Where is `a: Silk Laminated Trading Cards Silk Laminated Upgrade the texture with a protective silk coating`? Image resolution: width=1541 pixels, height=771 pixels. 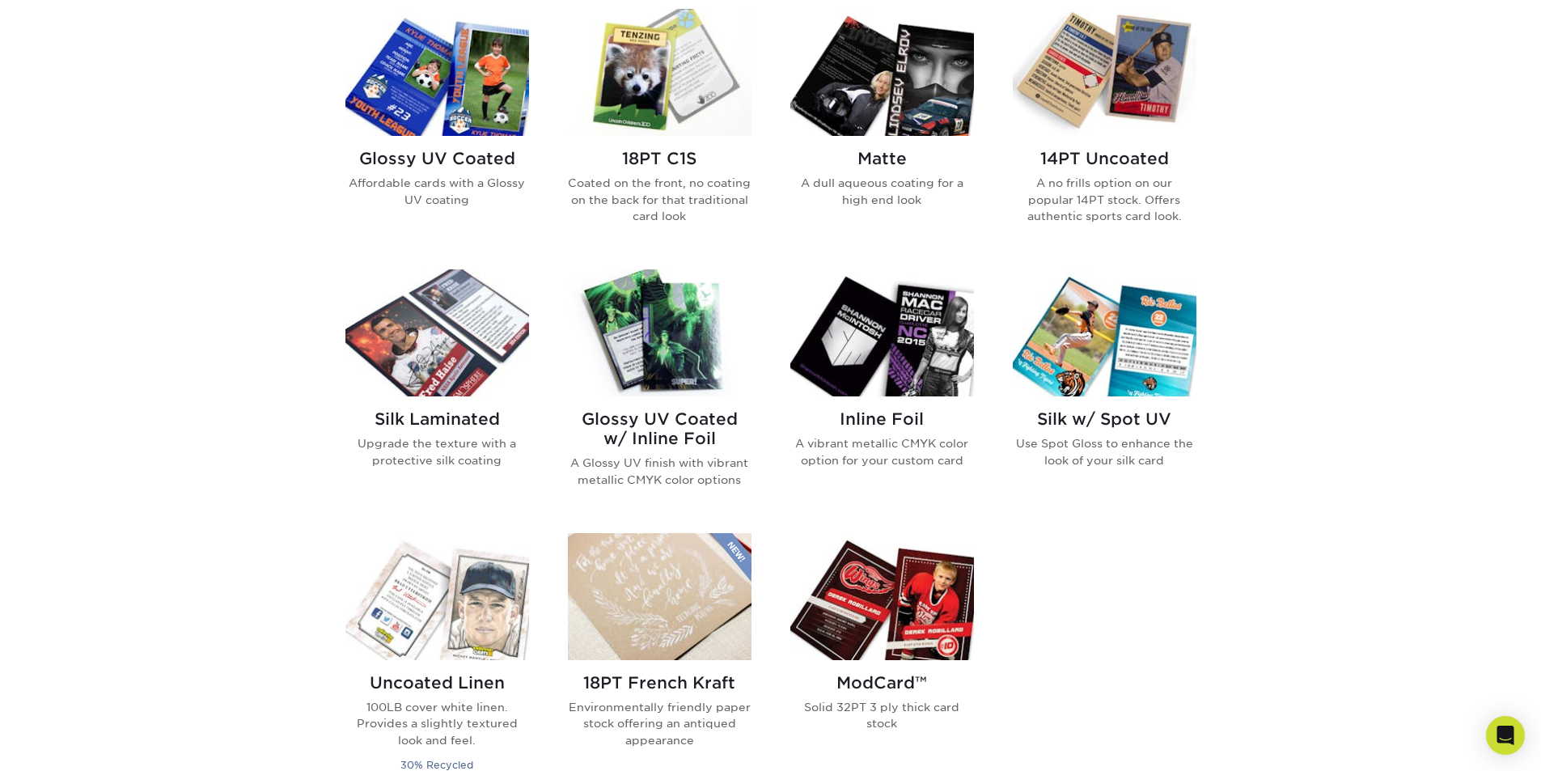
a: Silk Laminated Trading Cards Silk Laminated Upgrade the texture with a protective silk coating is located at coordinates (437, 391).